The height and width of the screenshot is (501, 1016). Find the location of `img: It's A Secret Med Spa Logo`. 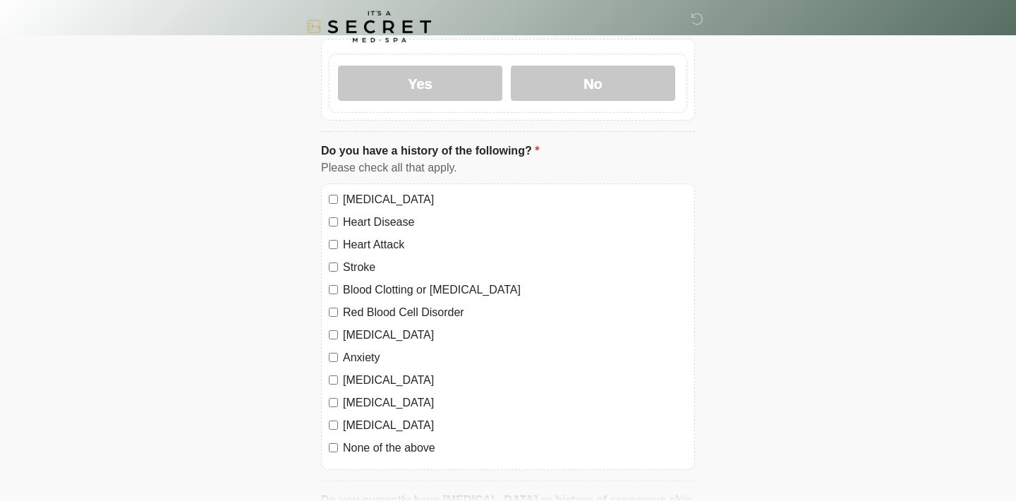

img: It's A Secret Med Spa Logo is located at coordinates (369, 26).